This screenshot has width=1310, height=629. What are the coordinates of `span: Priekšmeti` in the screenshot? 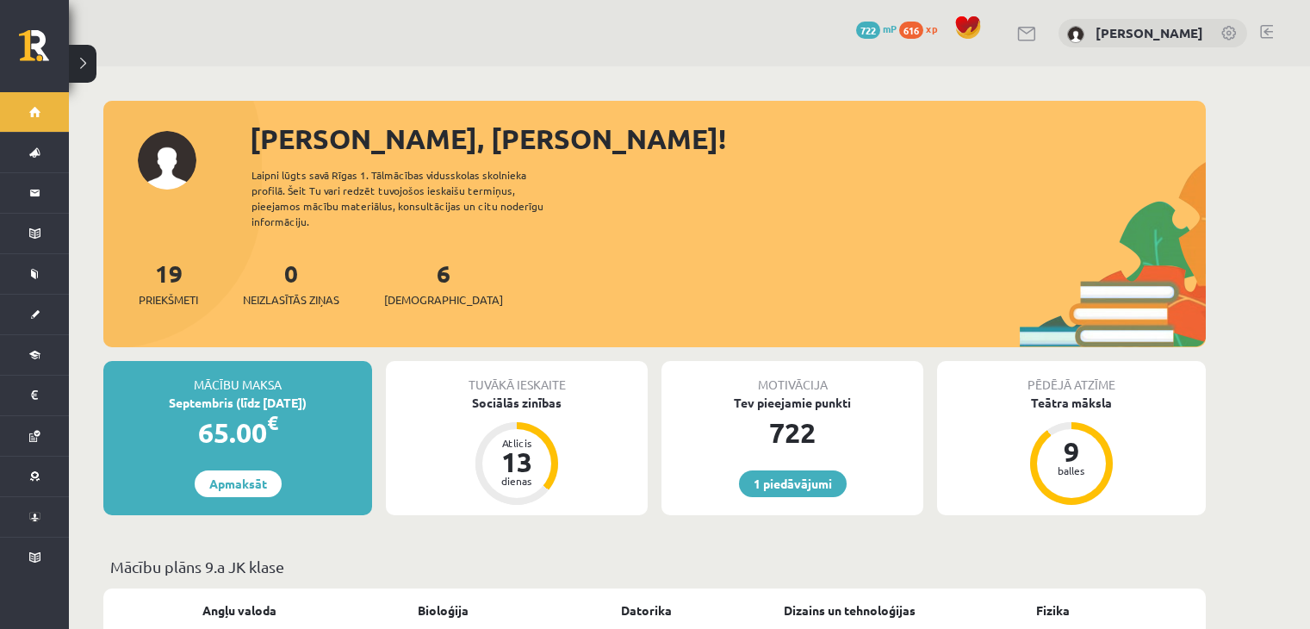 It's located at (168, 300).